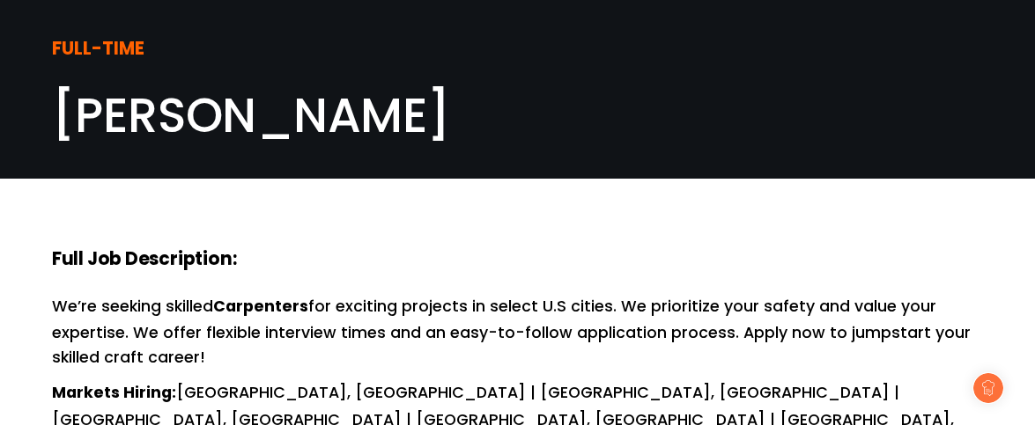  What do you see at coordinates (988, 388) in the screenshot?
I see `img: svg+xml;base64,PHN2ZyB3aWR0aD0iMzQiIGhlaWdodD0iMzQiIHZpZXdCb3g9IjAgMCAzNCAzNCIgZmlsbD0ibm9uZSIgeG...` at bounding box center [988, 388].